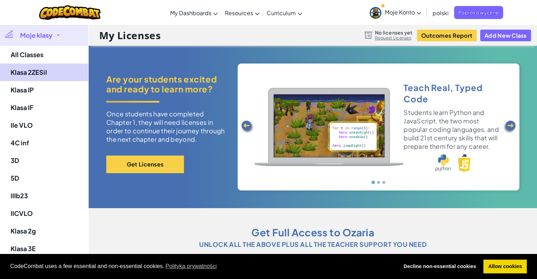 This screenshot has height=279, width=537. What do you see at coordinates (329, 127) in the screenshot?
I see `img: Device_1.png` at bounding box center [329, 127].